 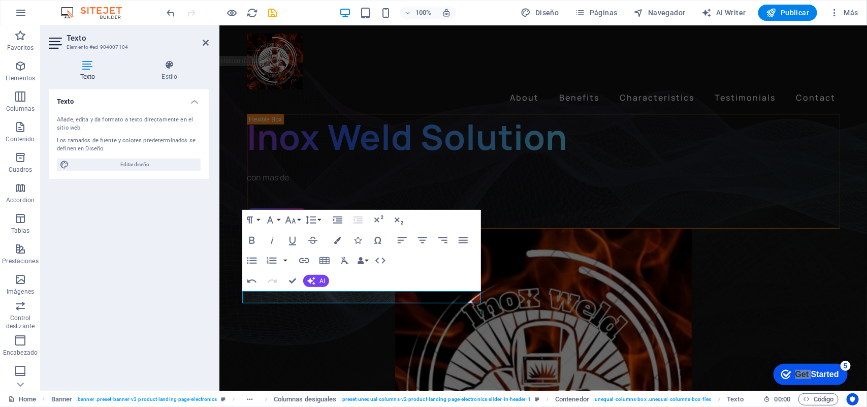 What do you see at coordinates (20, 352) in the screenshot?
I see `p: Encabezado` at bounding box center [20, 352].